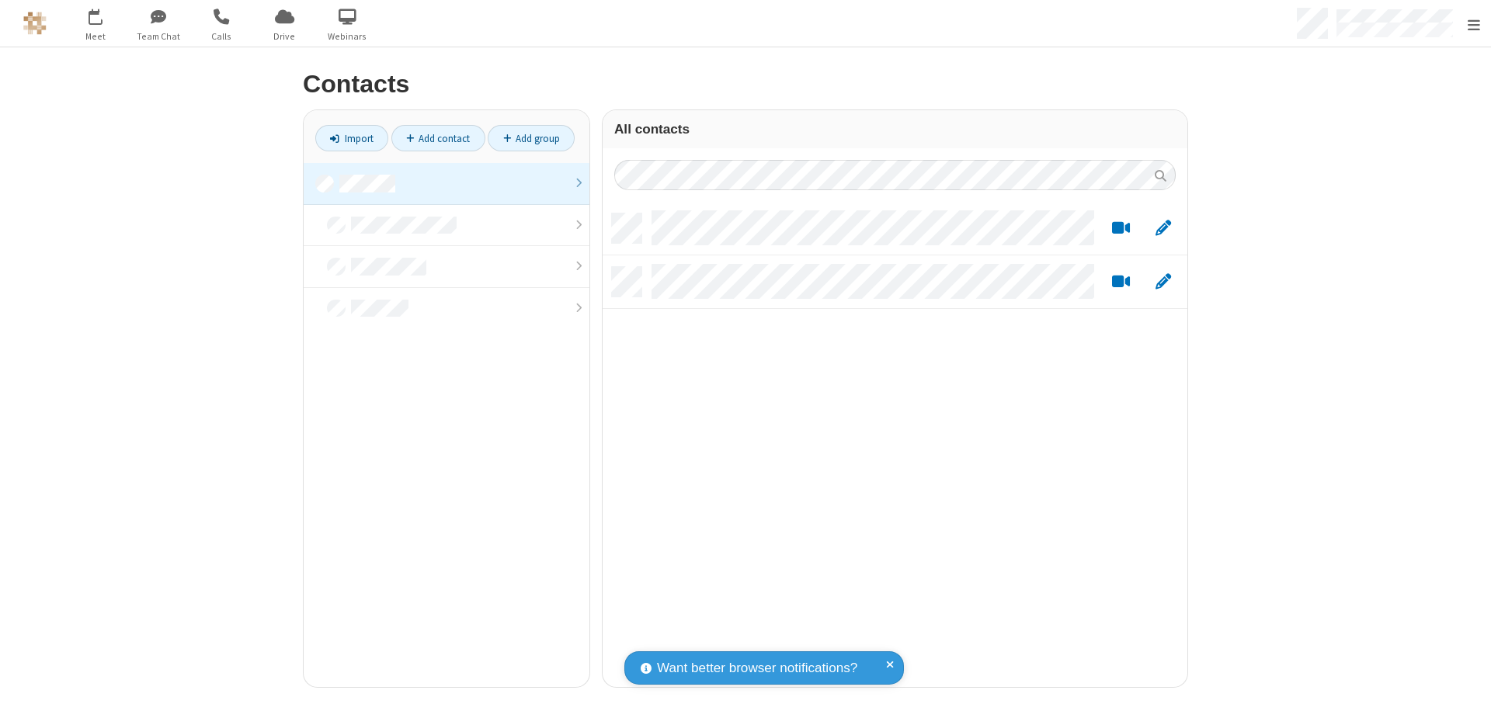 Image resolution: width=1491 pixels, height=711 pixels. Describe the element at coordinates (347, 37) in the screenshot. I see `span: Webinars` at that location.